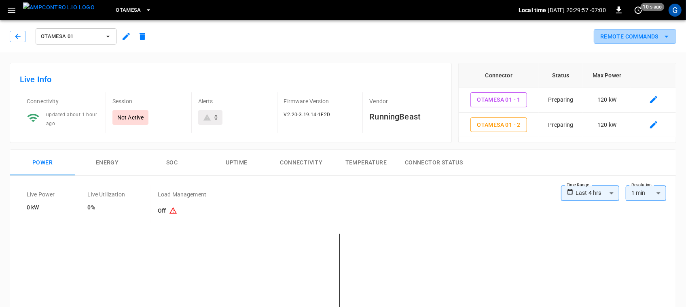  Describe the element at coordinates (499, 99) in the screenshot. I see `button: OtaMesa 01 - 1` at that location.